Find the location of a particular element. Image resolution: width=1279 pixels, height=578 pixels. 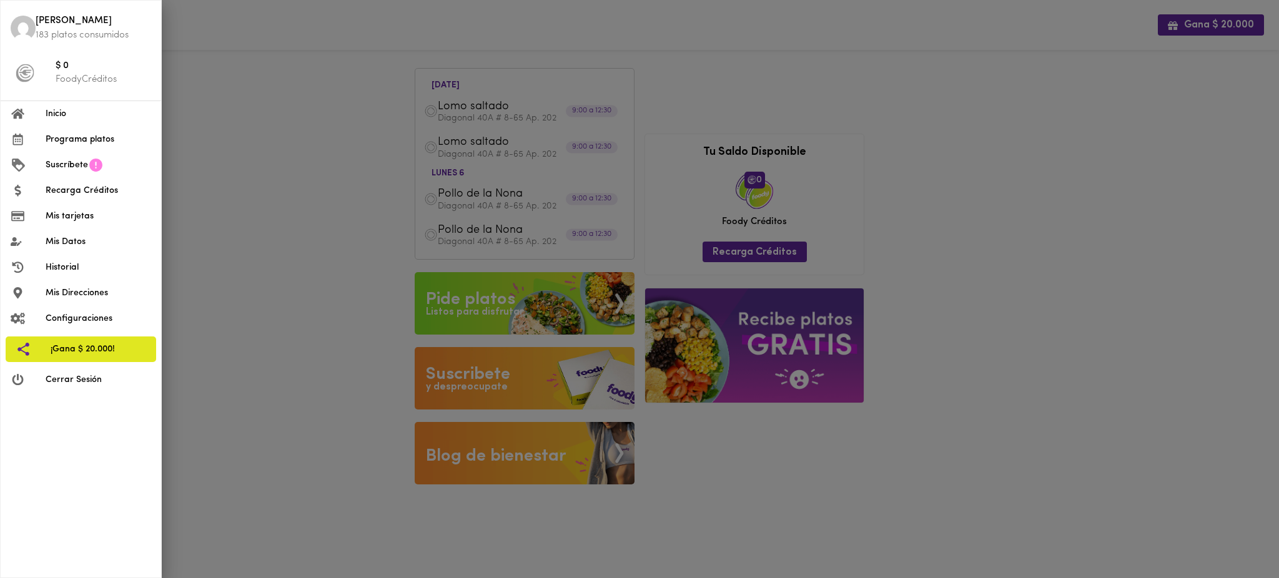

span: Inicio is located at coordinates (98, 114).